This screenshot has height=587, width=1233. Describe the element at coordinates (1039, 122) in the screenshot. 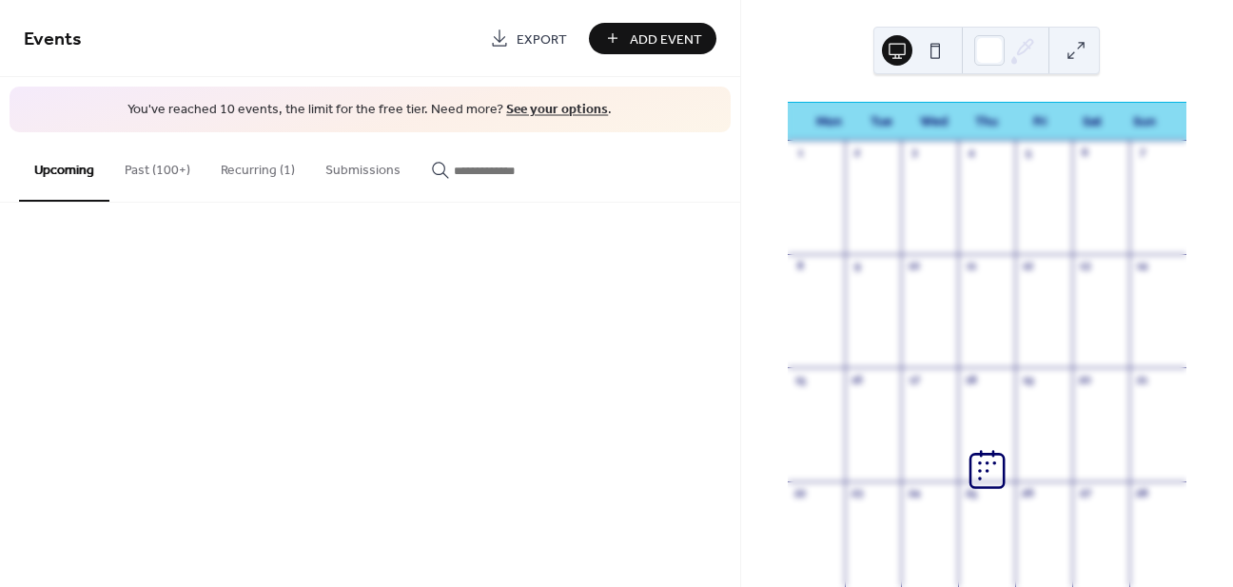

I see `div: Fri` at that location.